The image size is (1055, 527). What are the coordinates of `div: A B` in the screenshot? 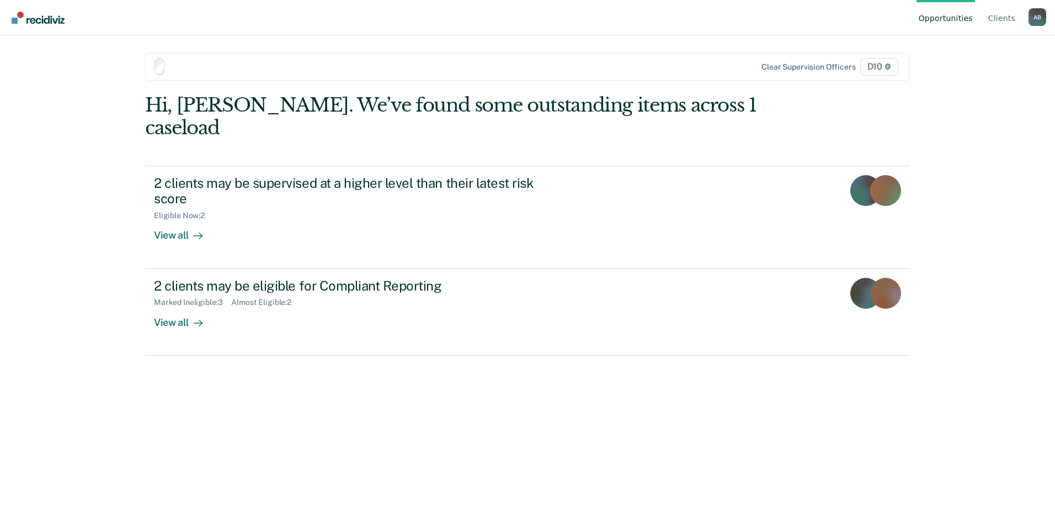 It's located at (1038, 17).